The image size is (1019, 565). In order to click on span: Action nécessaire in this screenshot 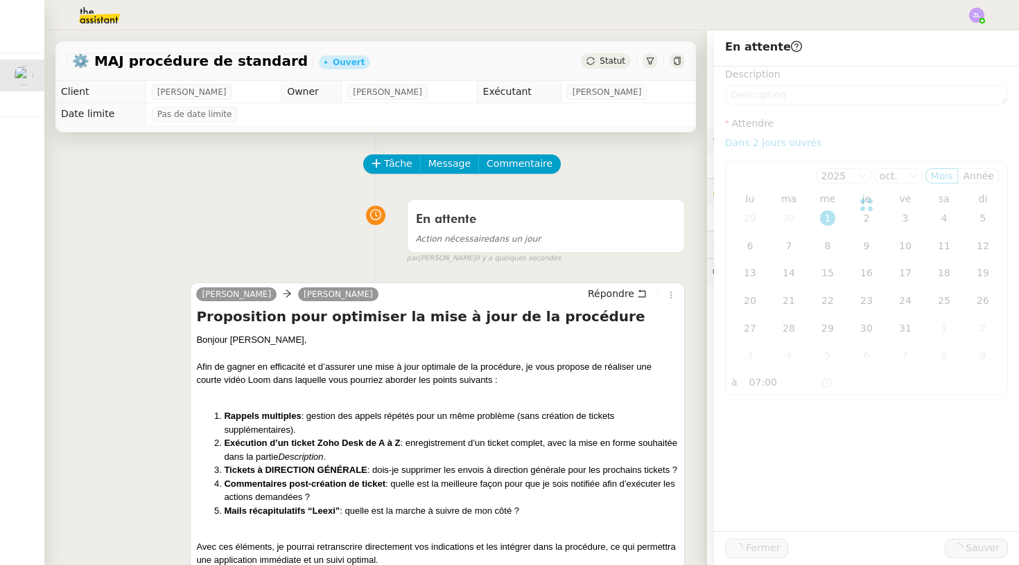, I will do `click(453, 239)`.